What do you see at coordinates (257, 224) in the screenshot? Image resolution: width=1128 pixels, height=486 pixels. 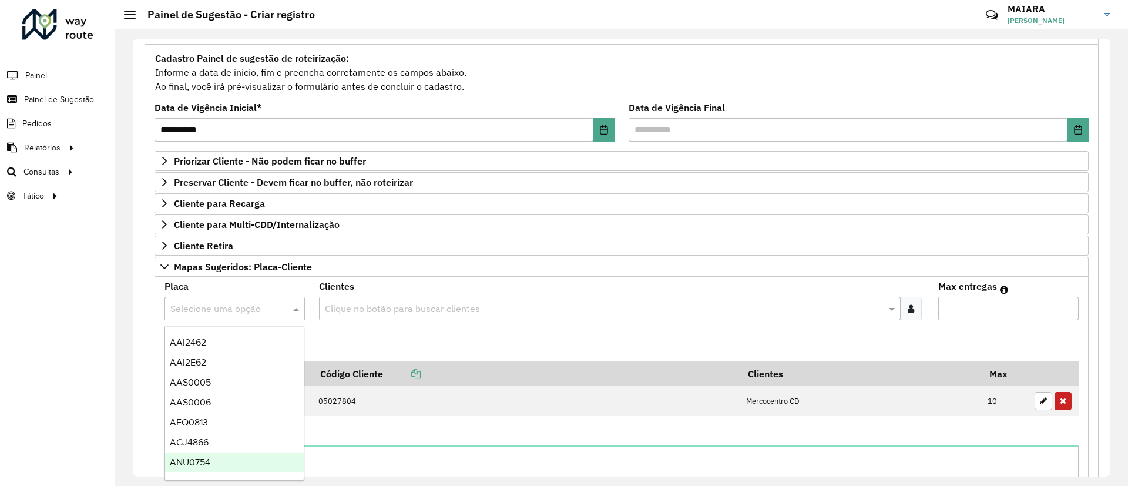 I see `span: Cliente para Multi-CDD/Internalização` at bounding box center [257, 224].